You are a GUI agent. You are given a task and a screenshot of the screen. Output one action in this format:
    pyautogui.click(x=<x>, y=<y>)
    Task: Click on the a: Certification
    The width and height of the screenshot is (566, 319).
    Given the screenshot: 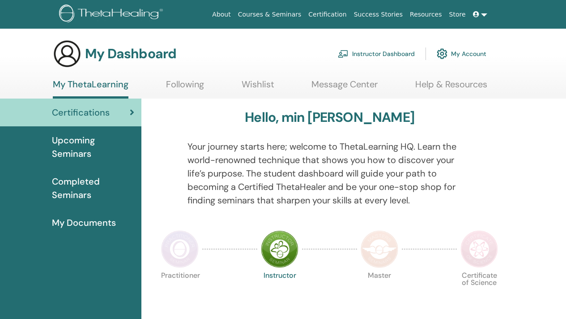 What is the action you would take?
    pyautogui.click(x=327, y=14)
    